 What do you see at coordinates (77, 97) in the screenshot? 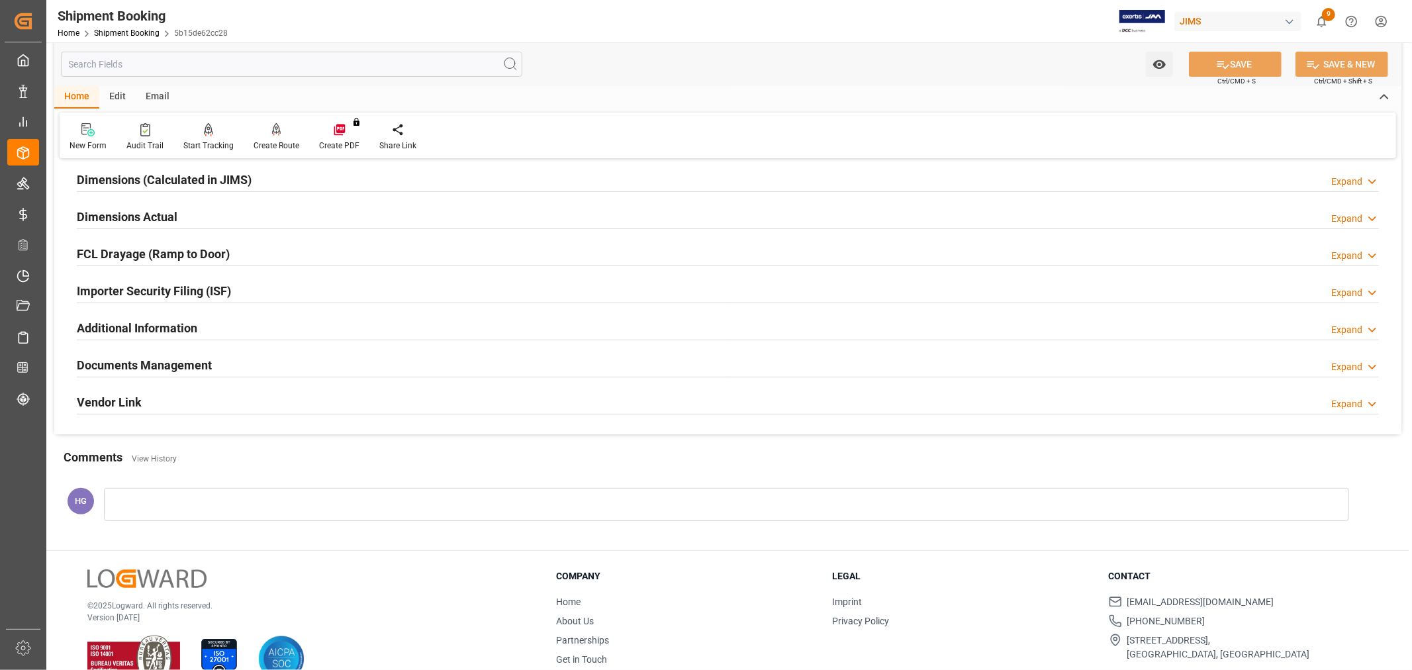
I see `div: Home` at bounding box center [77, 97].